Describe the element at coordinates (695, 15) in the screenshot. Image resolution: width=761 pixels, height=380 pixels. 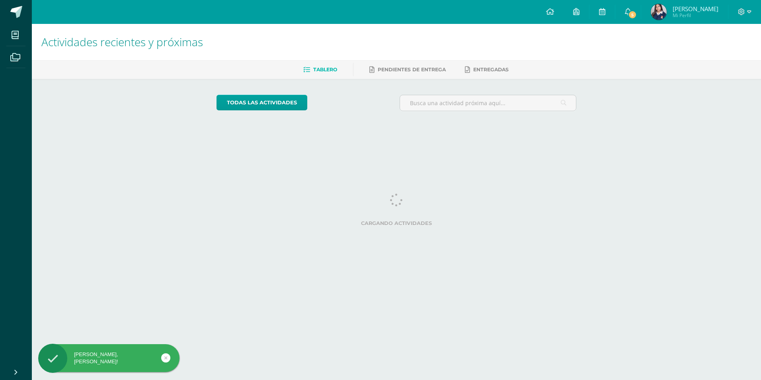
I see `span: Mi Perfil` at that location.